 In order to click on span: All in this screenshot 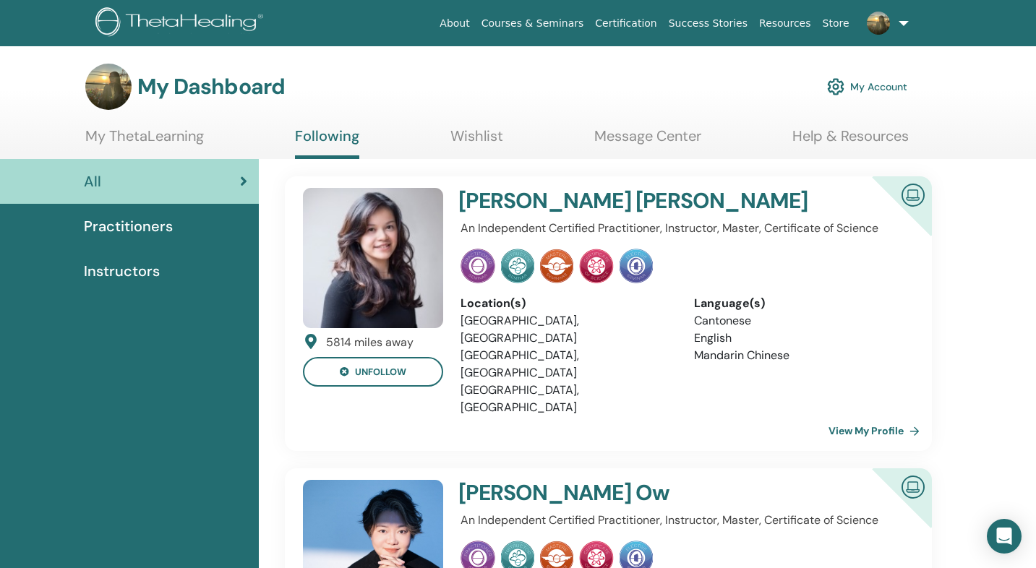, I will do `click(93, 181)`.